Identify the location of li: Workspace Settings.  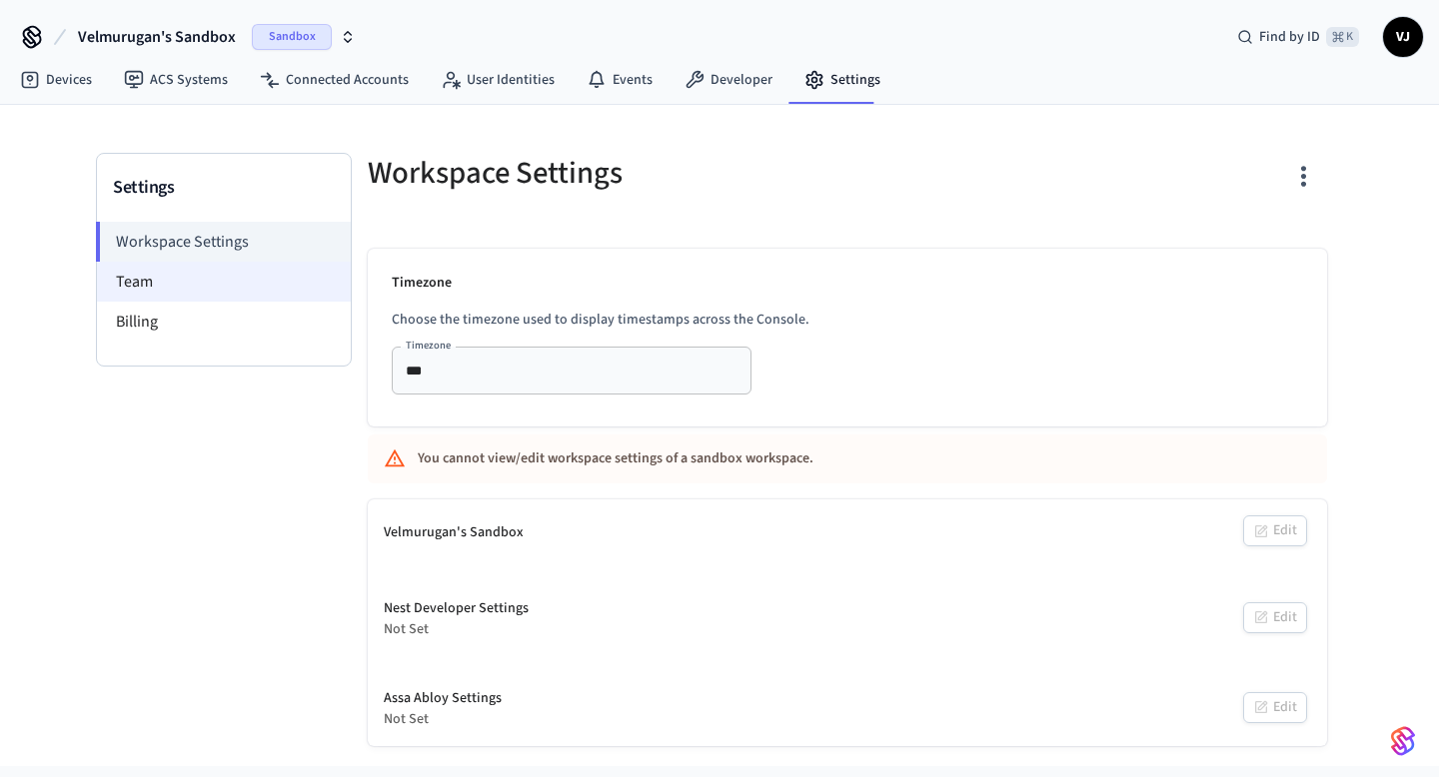
(223, 242).